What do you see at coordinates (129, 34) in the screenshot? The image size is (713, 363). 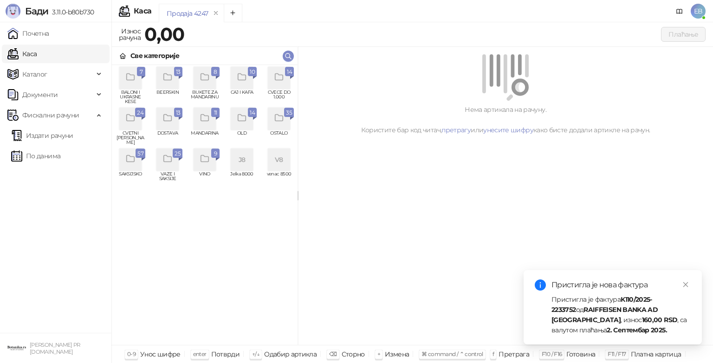 I see `div: Износ рачуна` at bounding box center [129, 34].